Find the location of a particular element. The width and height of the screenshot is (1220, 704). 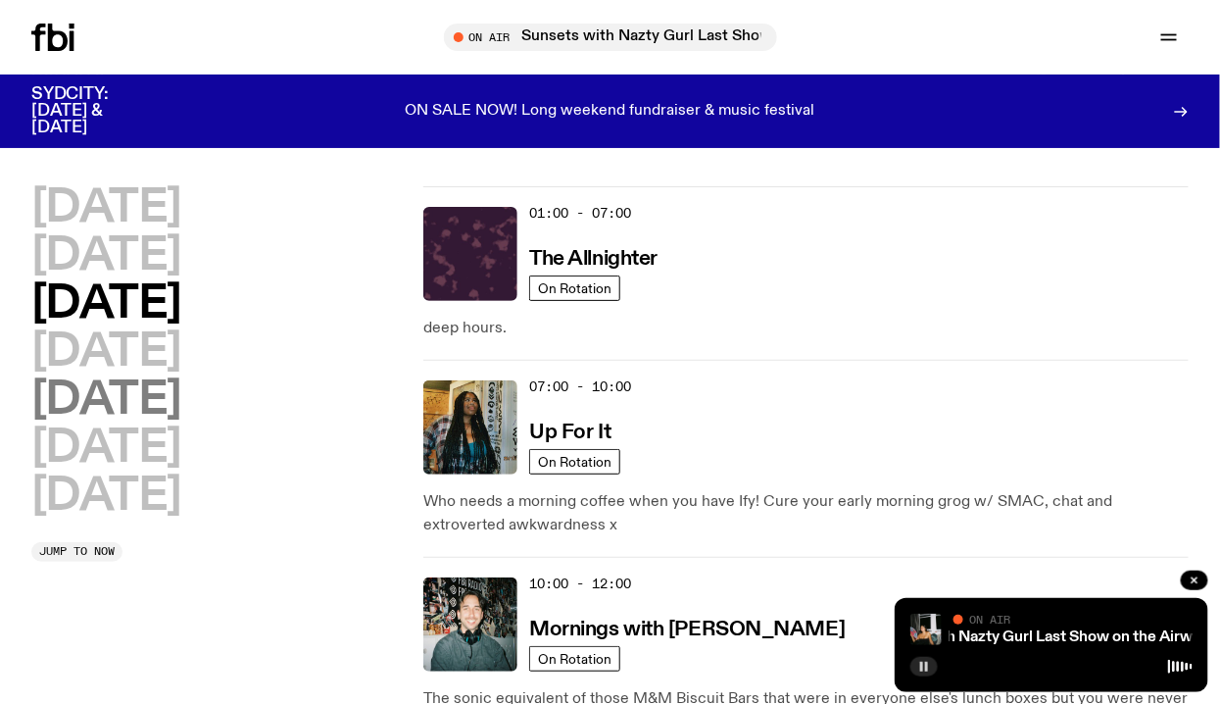

span: 07:00 - 10:00 is located at coordinates (580, 386).